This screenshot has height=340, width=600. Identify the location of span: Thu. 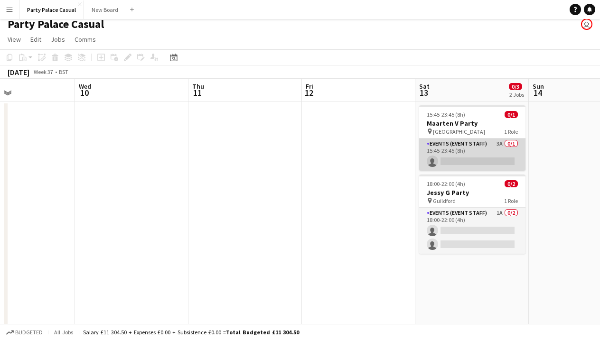
(198, 86).